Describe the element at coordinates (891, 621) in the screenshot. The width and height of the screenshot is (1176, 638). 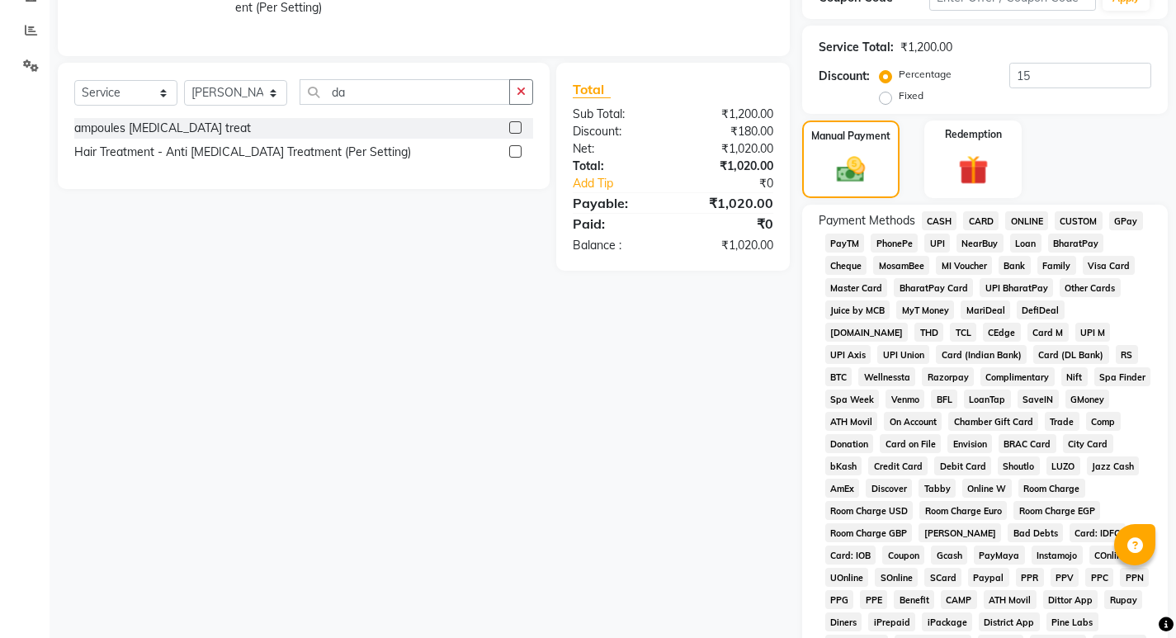
I see `span: iPrepaid` at that location.